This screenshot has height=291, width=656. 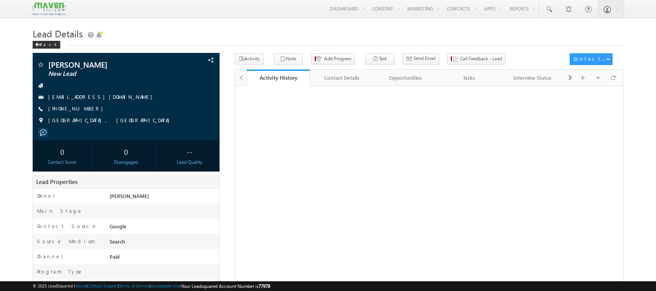 What do you see at coordinates (469, 78) in the screenshot?
I see `a: Tasks` at bounding box center [469, 78].